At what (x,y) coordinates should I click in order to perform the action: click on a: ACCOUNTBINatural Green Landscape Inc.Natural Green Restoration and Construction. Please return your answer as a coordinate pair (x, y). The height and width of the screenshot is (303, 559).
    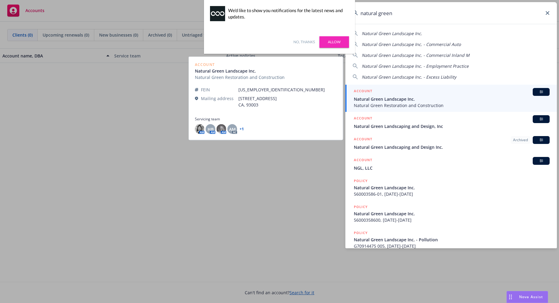
    Looking at the image, I should click on (451, 98).